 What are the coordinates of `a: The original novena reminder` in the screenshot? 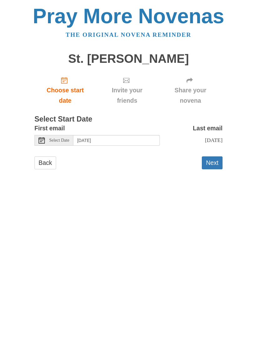 It's located at (129, 35).